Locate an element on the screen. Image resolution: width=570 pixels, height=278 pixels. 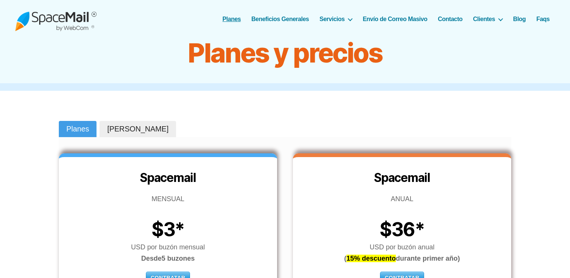
a: Clientes is located at coordinates (488, 19).